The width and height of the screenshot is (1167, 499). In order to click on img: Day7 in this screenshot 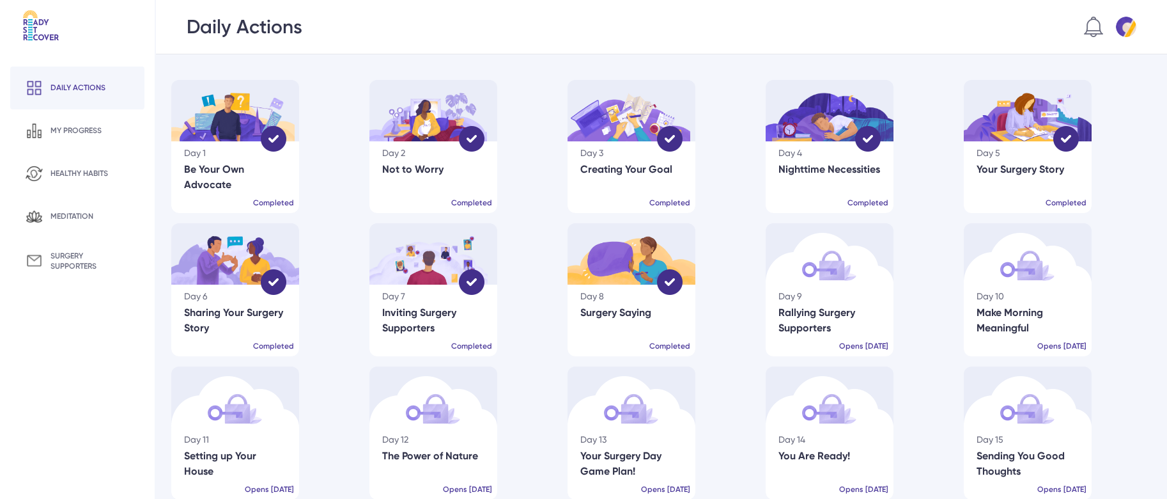, I will do `click(428, 254)`.